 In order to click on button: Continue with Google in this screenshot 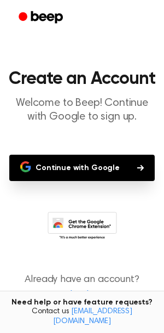, I will do `click(82, 168)`.